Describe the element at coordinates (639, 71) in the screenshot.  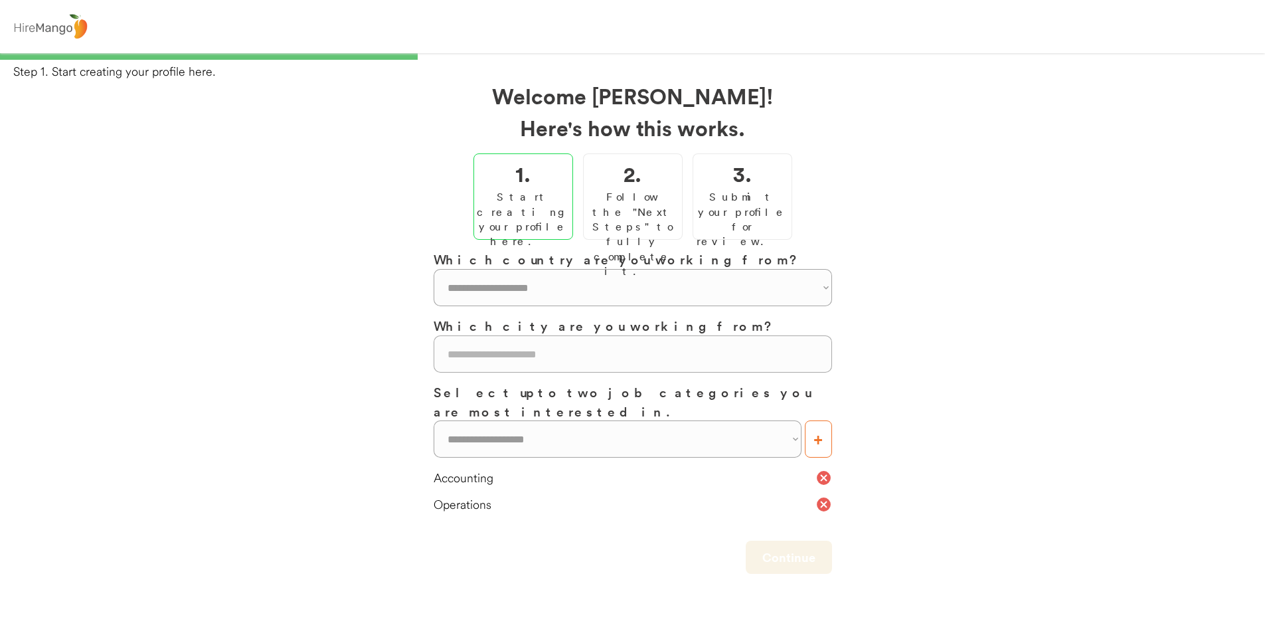
I see `div: Step 1. Start creating your profile here.` at that location.